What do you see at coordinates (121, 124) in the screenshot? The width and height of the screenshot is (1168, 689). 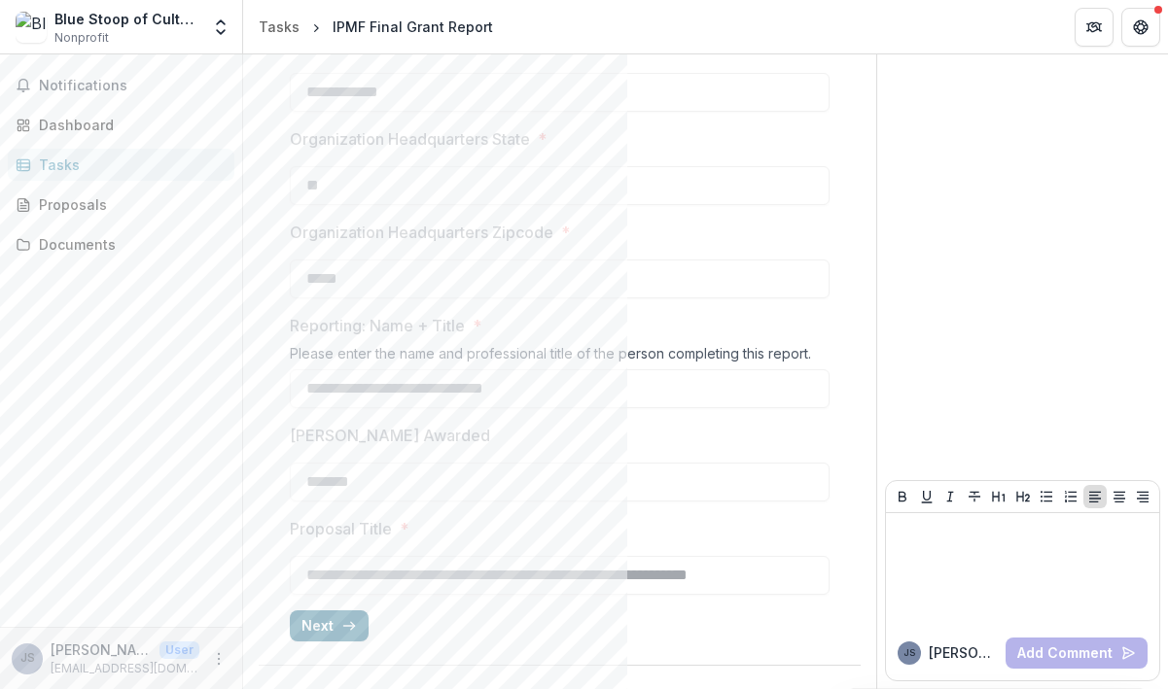 I see `a: Dashboard` at bounding box center [121, 124].